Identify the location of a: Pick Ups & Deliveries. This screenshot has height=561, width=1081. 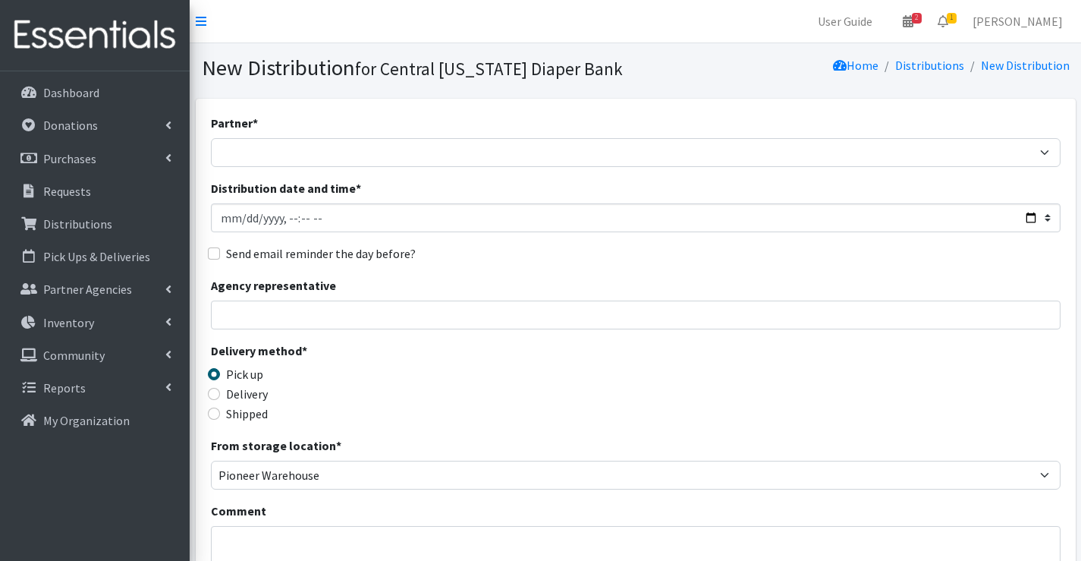
(95, 256).